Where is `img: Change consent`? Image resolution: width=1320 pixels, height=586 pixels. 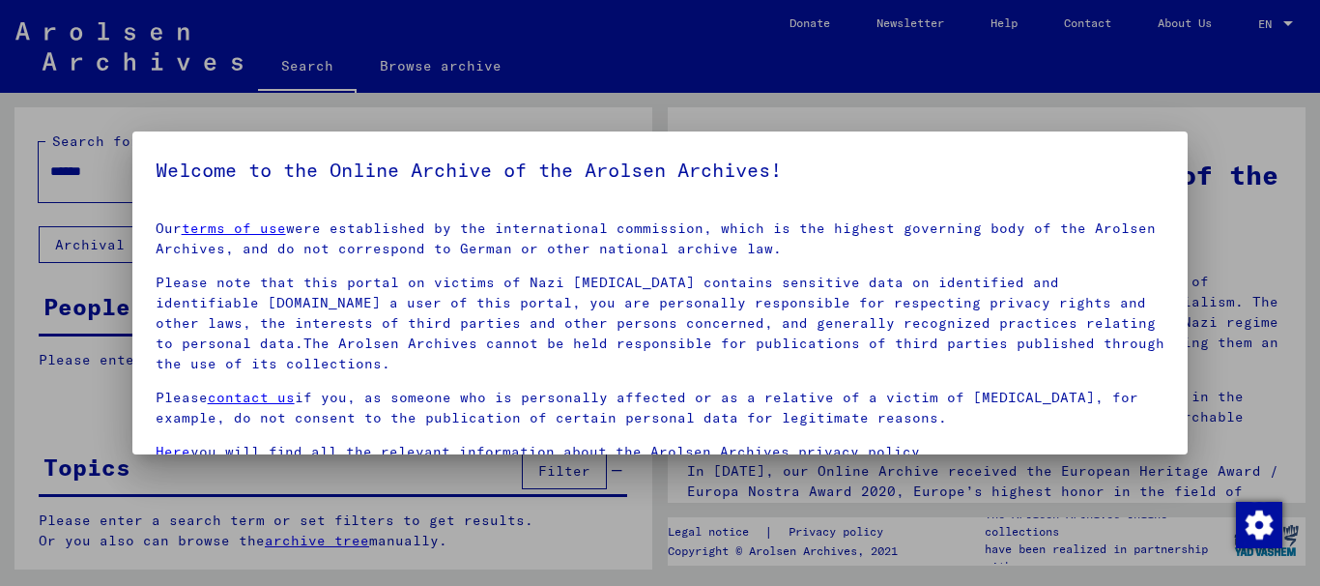
img: Change consent is located at coordinates (1259, 525).